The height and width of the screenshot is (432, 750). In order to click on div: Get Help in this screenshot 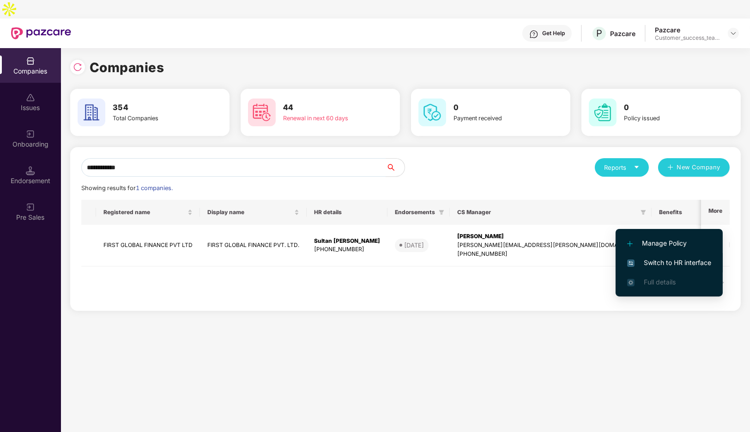, I will do `click(554, 33)`.